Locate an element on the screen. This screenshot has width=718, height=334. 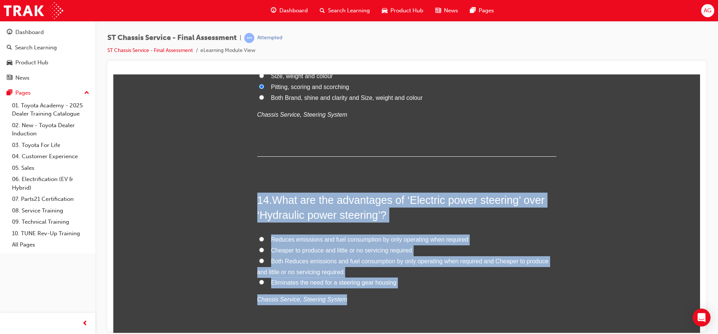
div: Pages is located at coordinates (23, 93).